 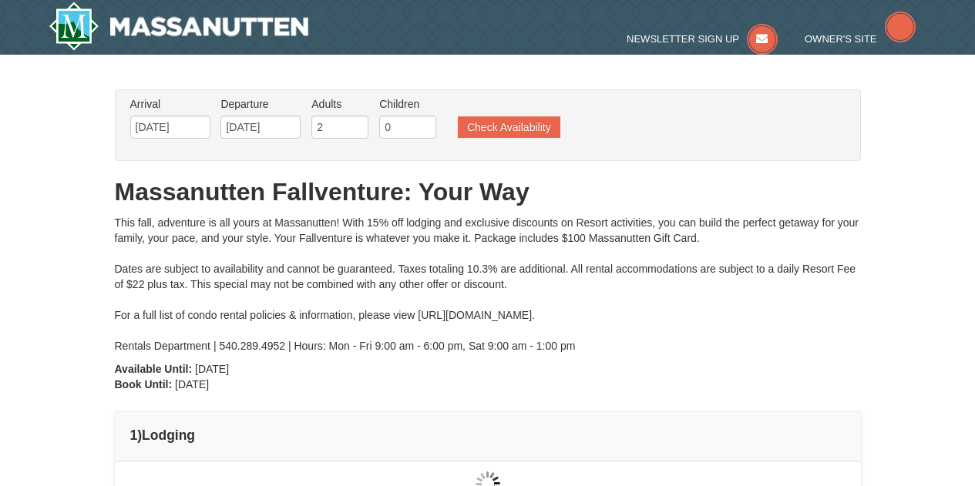 What do you see at coordinates (860, 39) in the screenshot?
I see `a: Owner's Site` at bounding box center [860, 39].